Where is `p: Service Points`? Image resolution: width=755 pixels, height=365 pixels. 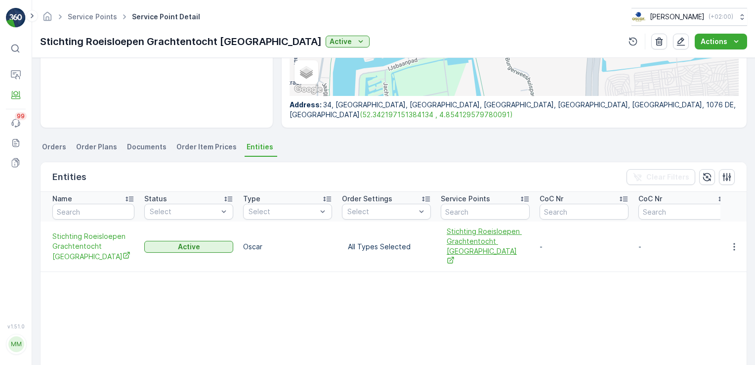 p: Service Points is located at coordinates (466, 199).